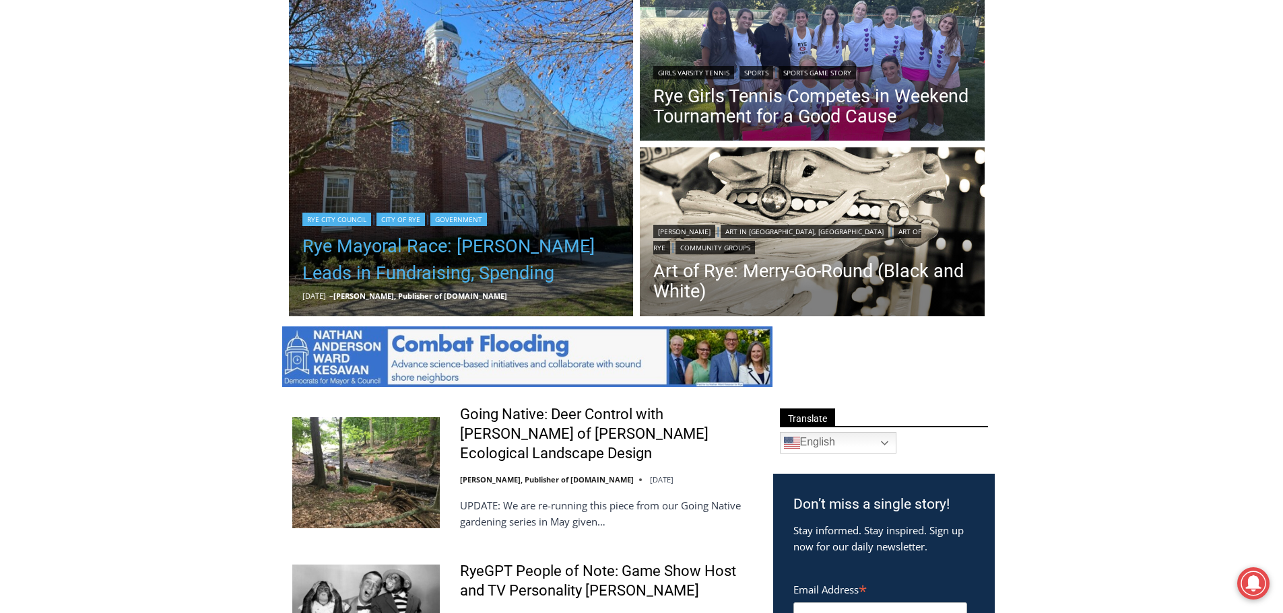  Describe the element at coordinates (792, 443) in the screenshot. I see `img: en` at that location.